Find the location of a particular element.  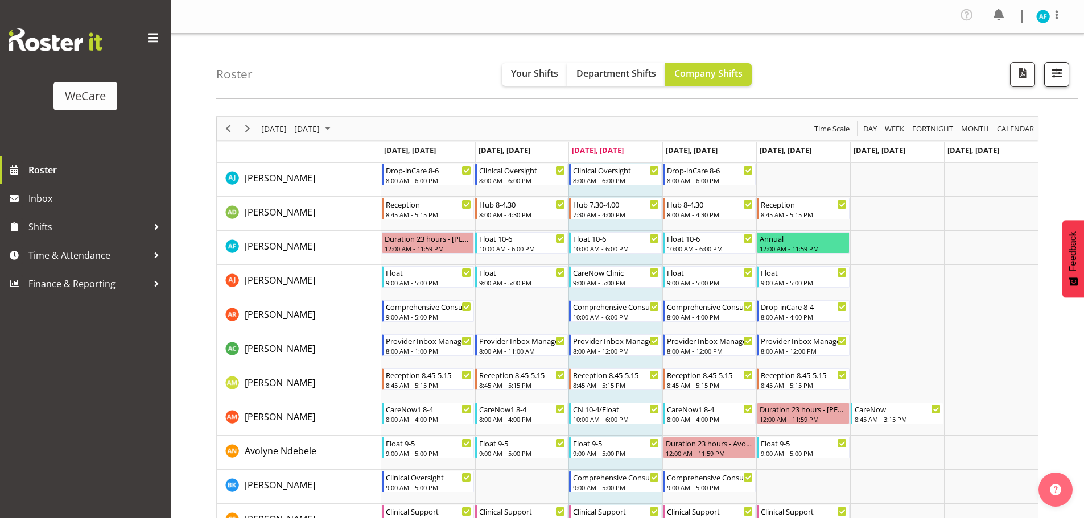

span: Department Shifts is located at coordinates (616, 73).